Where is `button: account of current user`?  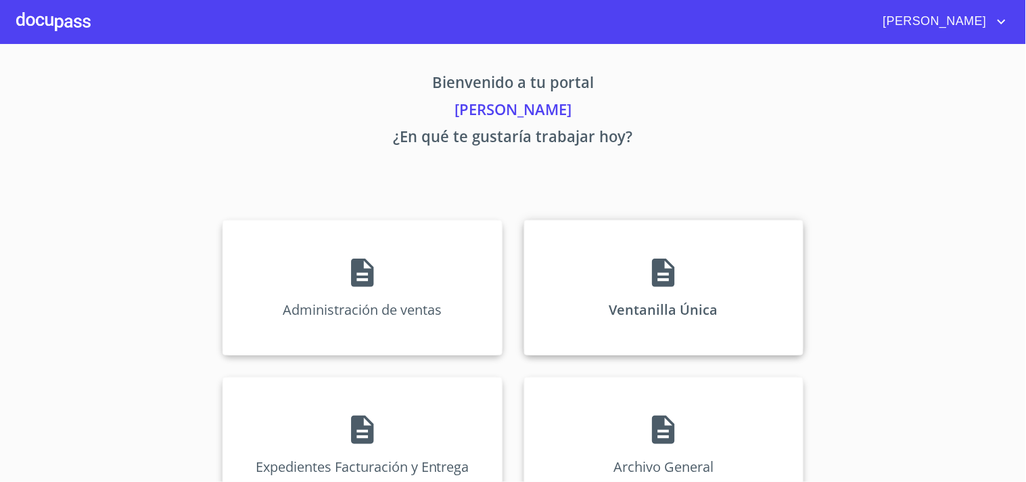 button: account of current user is located at coordinates (942, 22).